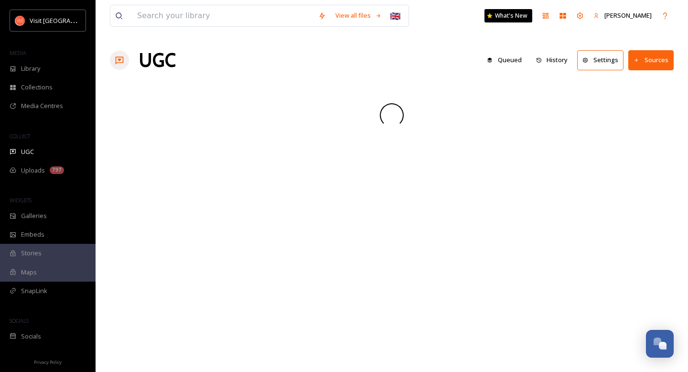 This screenshot has height=372, width=688. Describe the element at coordinates (358, 15) in the screenshot. I see `a: View all files` at that location.